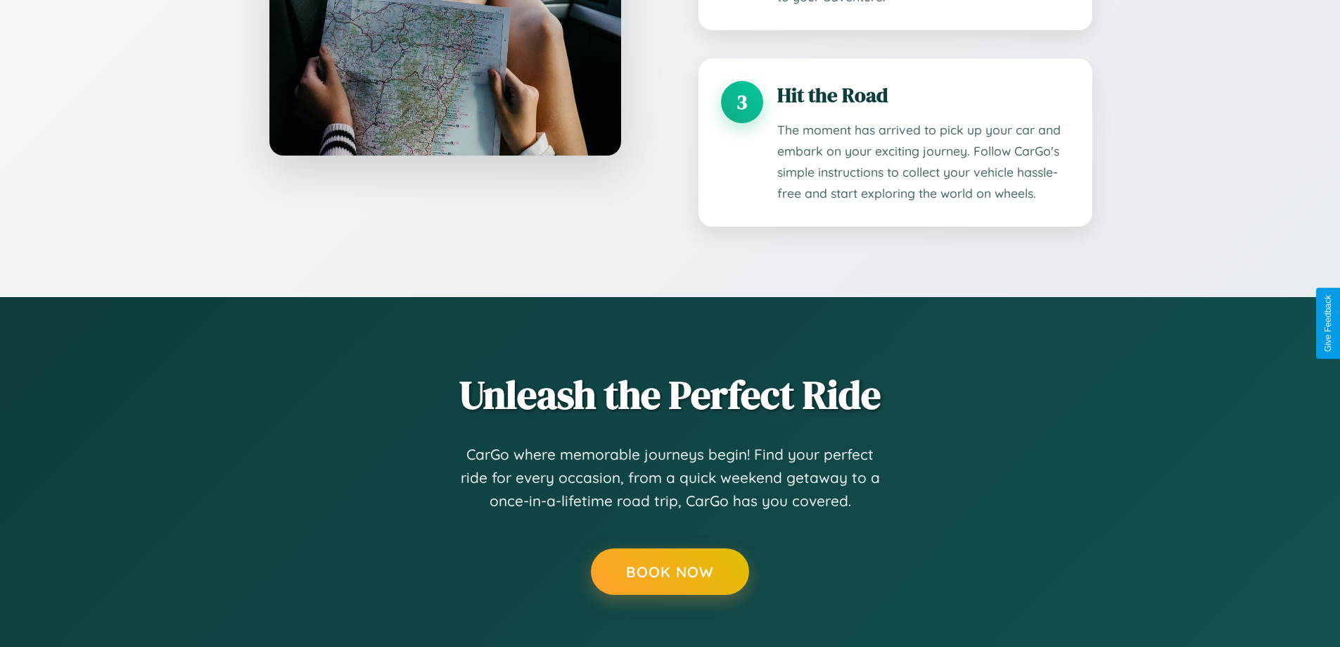 This screenshot has height=647, width=1340. What do you see at coordinates (1328, 323) in the screenshot?
I see `div: Give Feedback` at bounding box center [1328, 323].